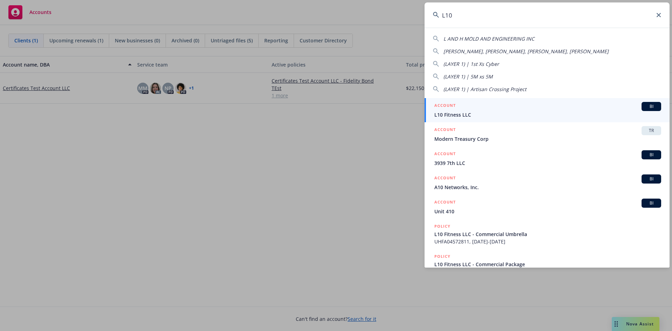 This screenshot has height=331, width=672. Describe the element at coordinates (547, 114) in the screenshot. I see `span: L10 Fitness LLC` at that location.